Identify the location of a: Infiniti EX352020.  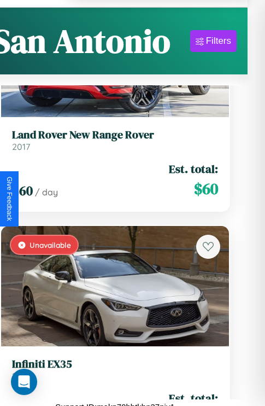
(115, 369).